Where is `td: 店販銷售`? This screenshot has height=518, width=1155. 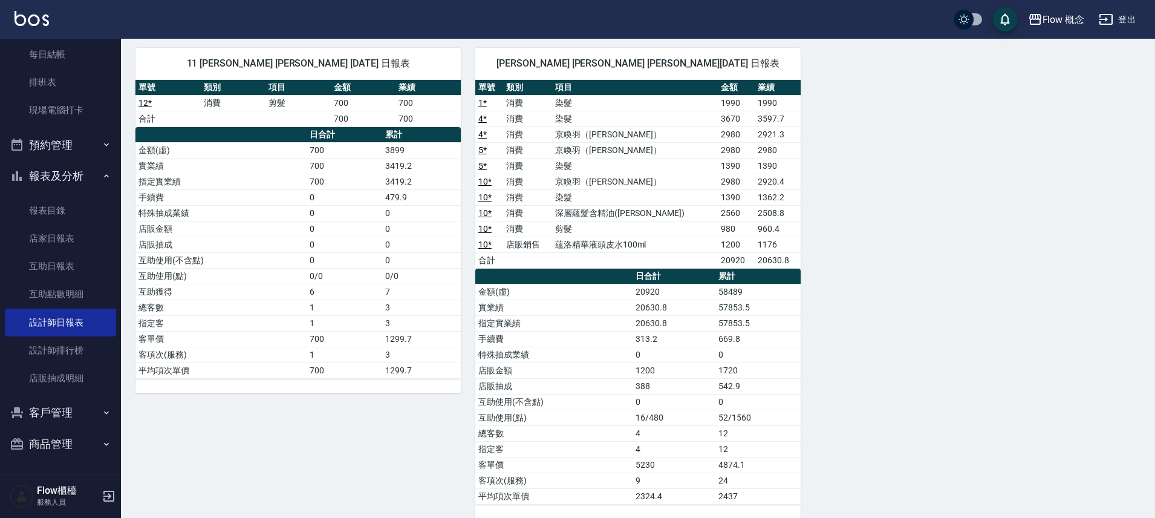
td: 店販銷售 is located at coordinates (527, 244).